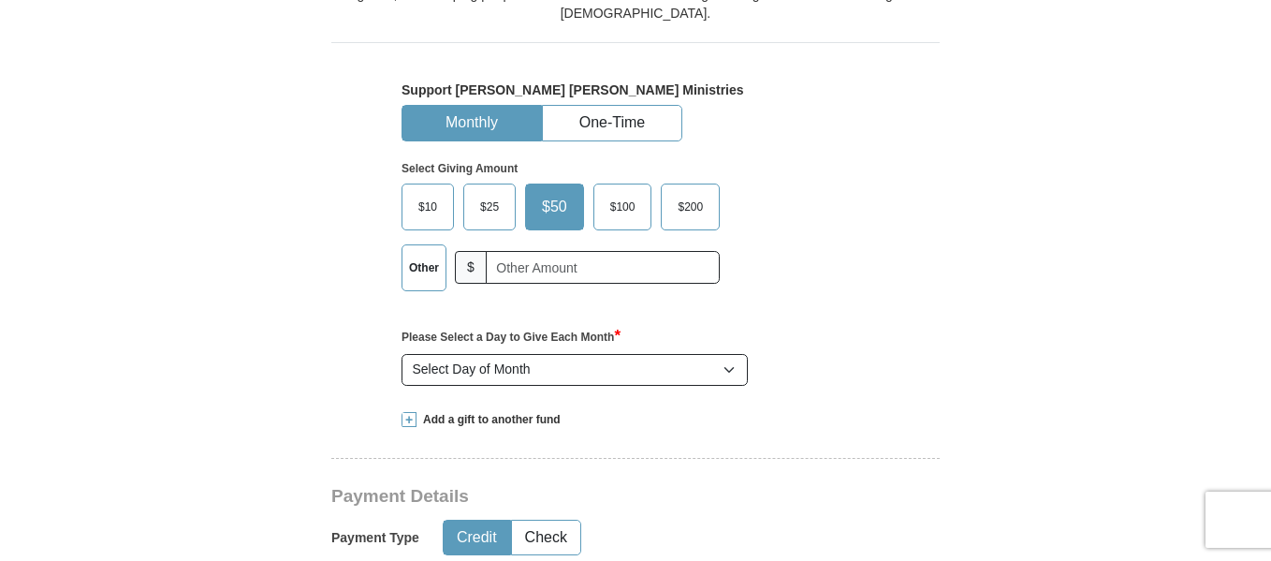  I want to click on span: Add a gift to another fund, so click(489, 419).